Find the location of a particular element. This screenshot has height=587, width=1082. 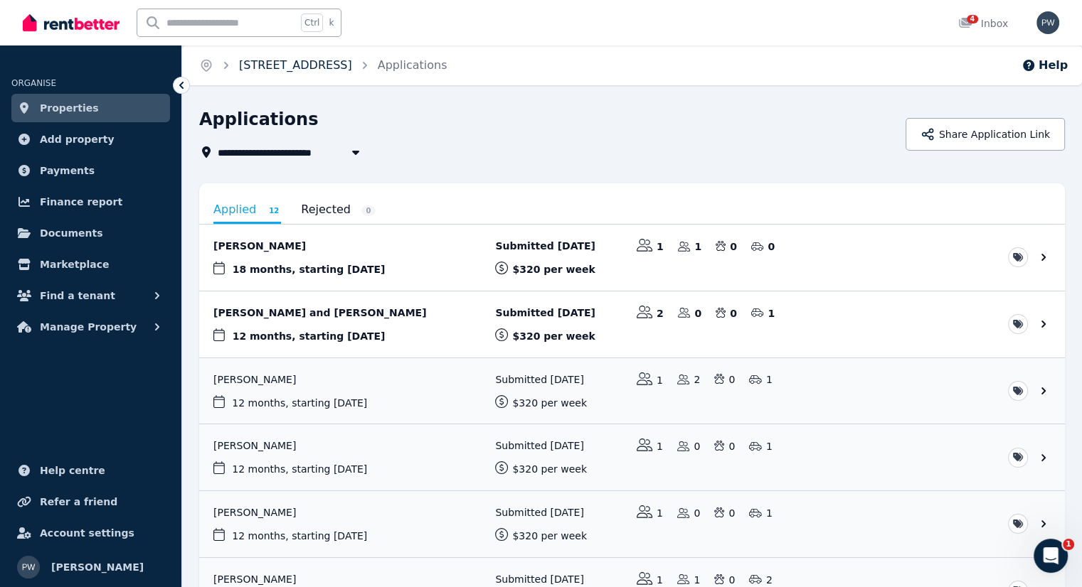

button: Find a tenant is located at coordinates (90, 296).